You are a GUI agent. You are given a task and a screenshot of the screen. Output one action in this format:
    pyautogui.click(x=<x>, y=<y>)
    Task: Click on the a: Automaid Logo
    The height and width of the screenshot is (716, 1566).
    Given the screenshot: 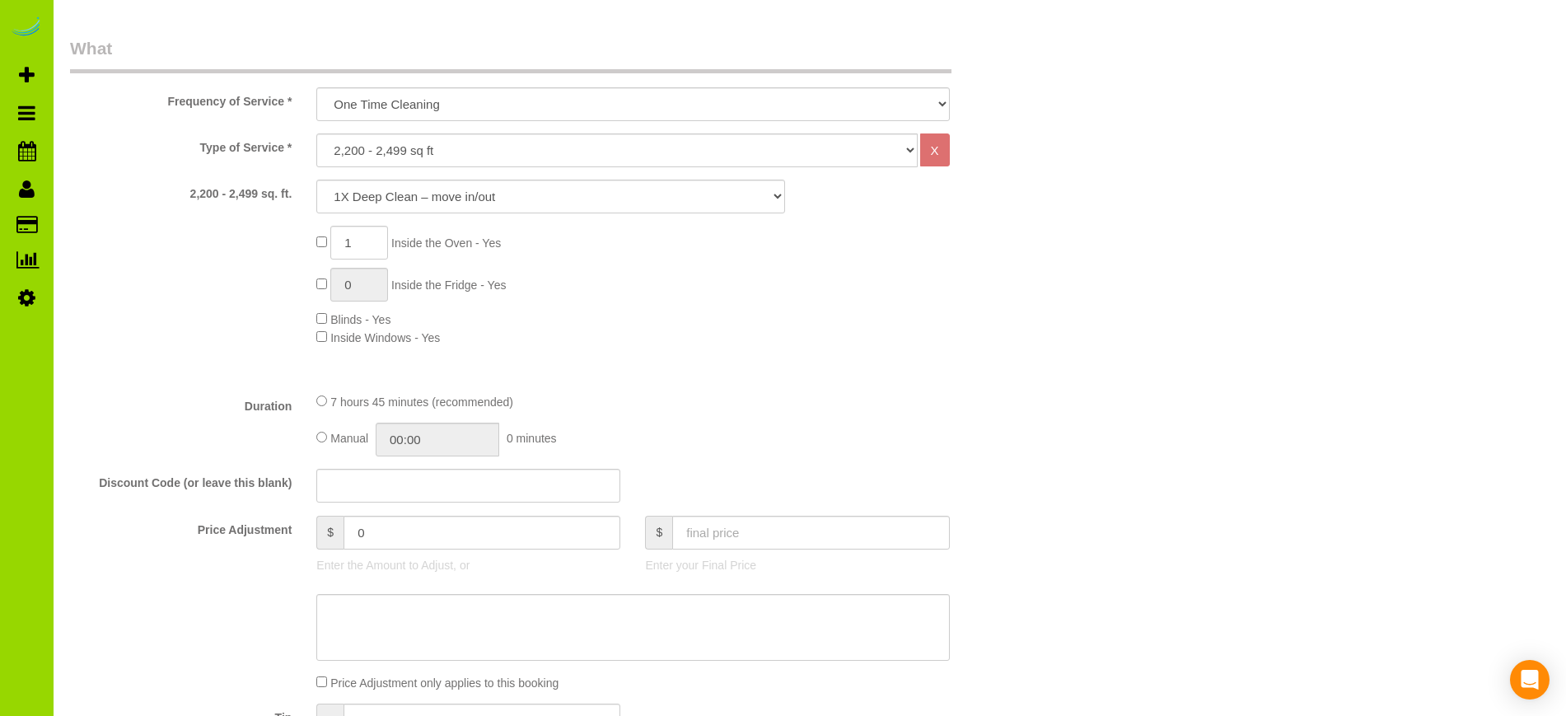 What is the action you would take?
    pyautogui.click(x=26, y=28)
    